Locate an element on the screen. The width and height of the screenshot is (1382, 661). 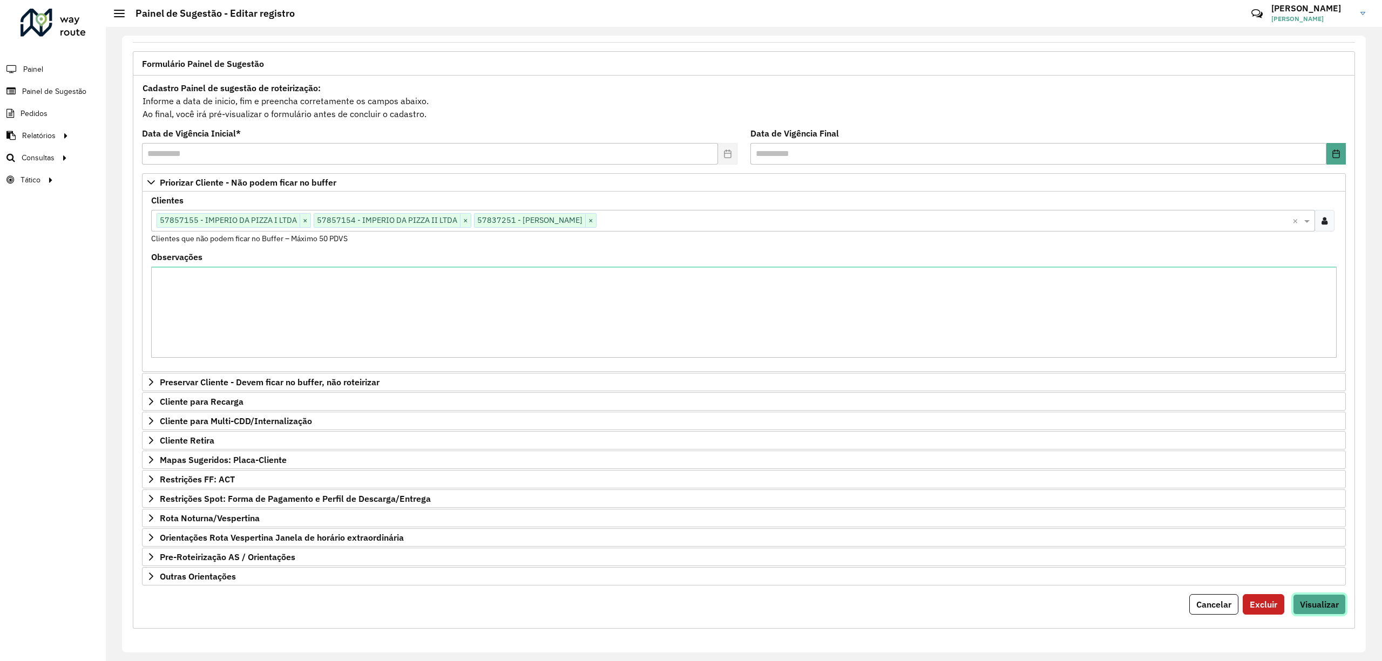
span: Cliente para Multi-CDD/Internalização is located at coordinates (236, 421).